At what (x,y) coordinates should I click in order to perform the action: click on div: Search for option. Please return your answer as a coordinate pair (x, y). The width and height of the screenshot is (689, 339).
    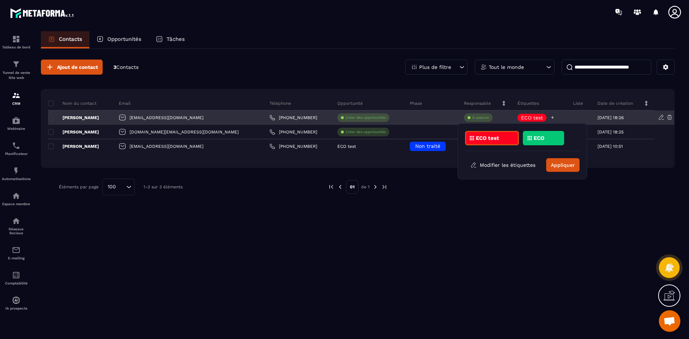
    Looking at the image, I should click on (118, 187).